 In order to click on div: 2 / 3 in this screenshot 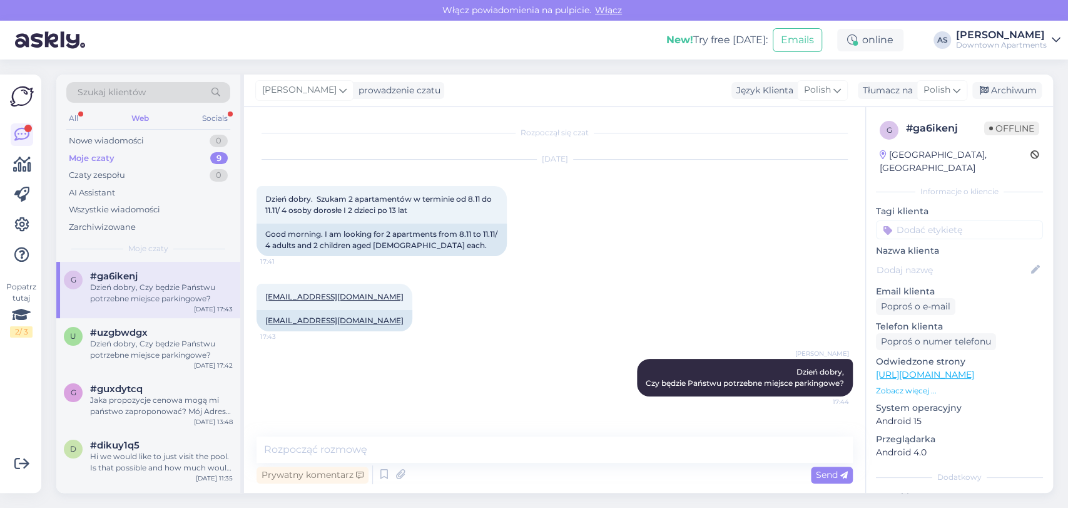, I will do `click(21, 332)`.